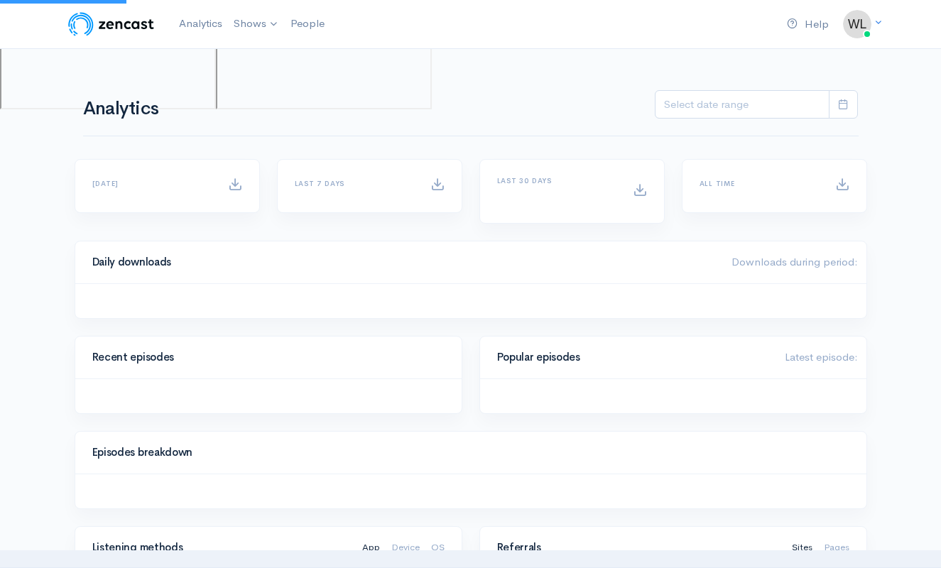 The height and width of the screenshot is (568, 941). What do you see at coordinates (467, 453) in the screenshot?
I see `h4: Episodes breakdown` at bounding box center [467, 453].